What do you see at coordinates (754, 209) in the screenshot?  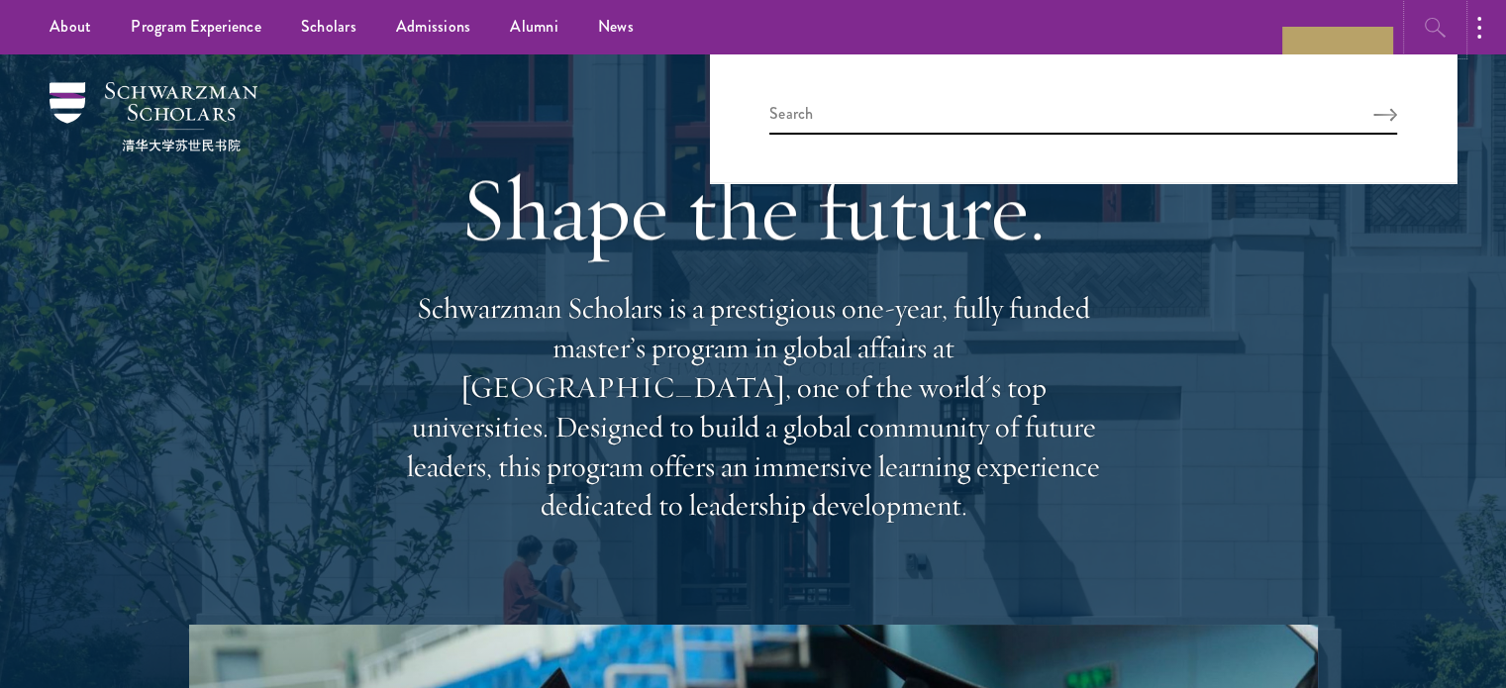 I see `h1: Shape the future.` at bounding box center [754, 209].